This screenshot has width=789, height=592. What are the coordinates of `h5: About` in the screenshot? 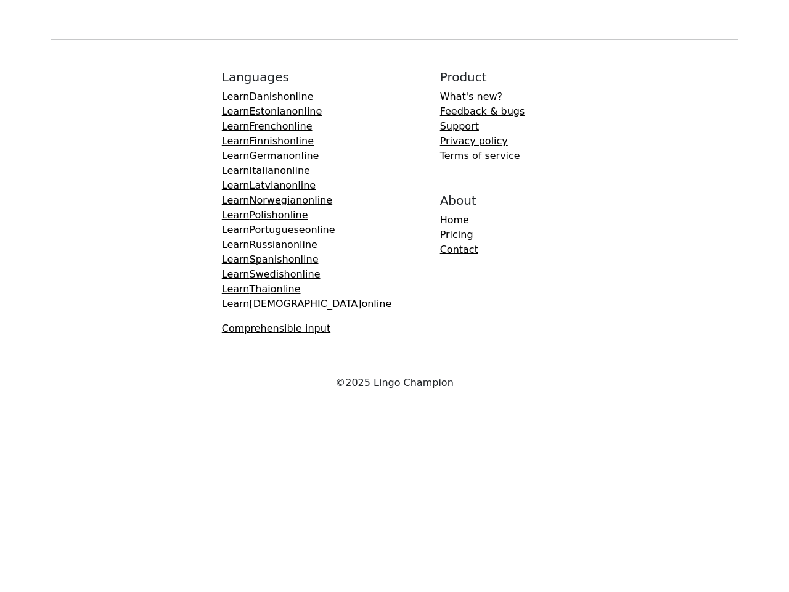 It's located at (483, 200).